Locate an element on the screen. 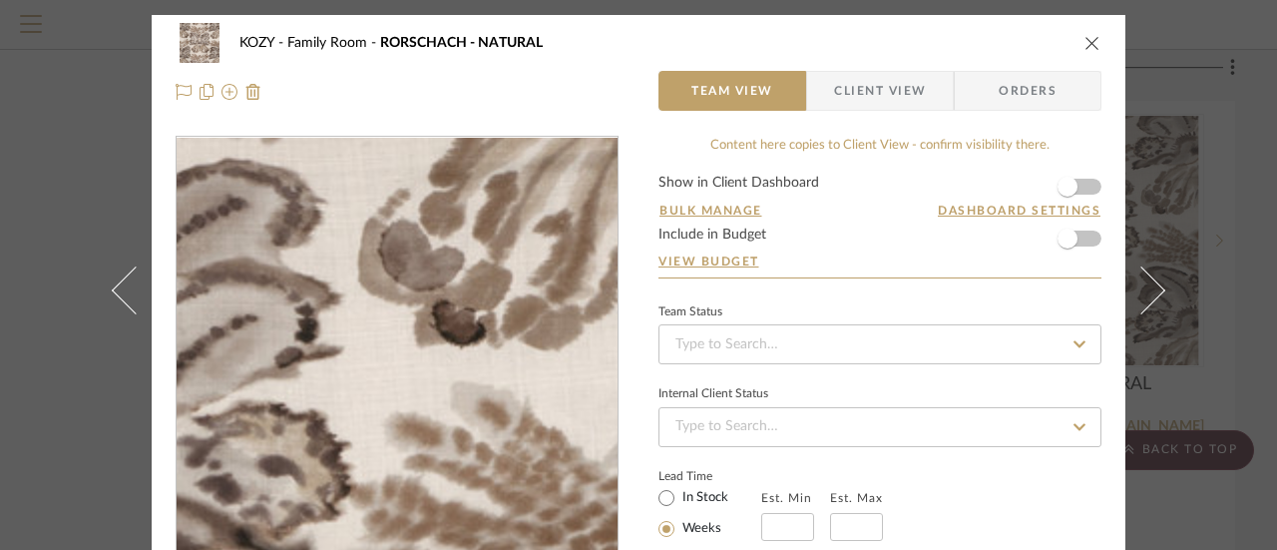 The height and width of the screenshot is (550, 1277). mat-radio-group: Select item type is located at coordinates (709, 513).